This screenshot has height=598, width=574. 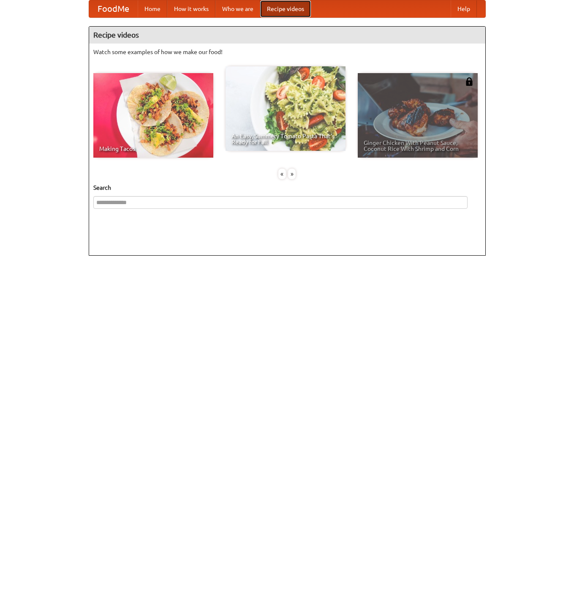 I want to click on a: Making Tacos, so click(x=153, y=115).